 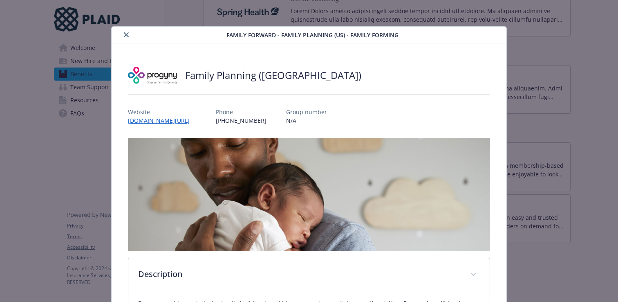 What do you see at coordinates (312, 35) in the screenshot?
I see `span: Family Forward - Family Planning (US) - Family Forming` at bounding box center [312, 35].